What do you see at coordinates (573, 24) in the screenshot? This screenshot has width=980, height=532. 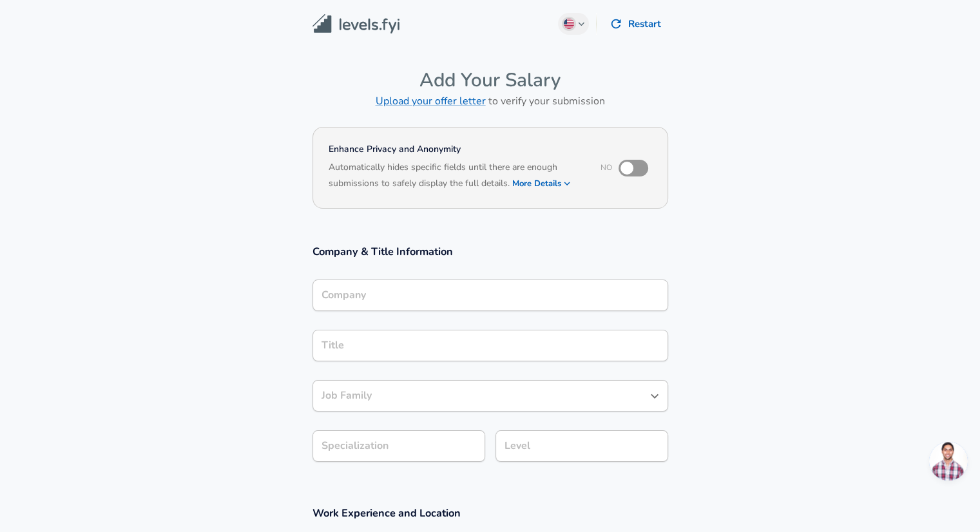 I see `button: English (US)` at bounding box center [573, 24].